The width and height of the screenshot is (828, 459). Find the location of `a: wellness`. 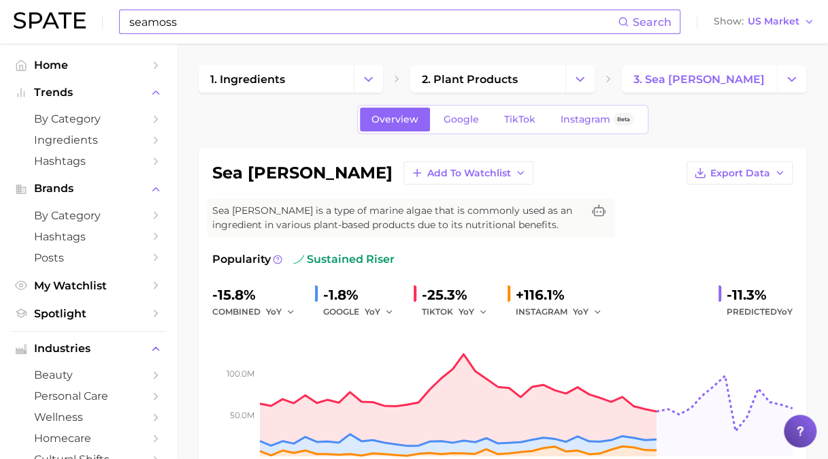

a: wellness is located at coordinates (88, 417).